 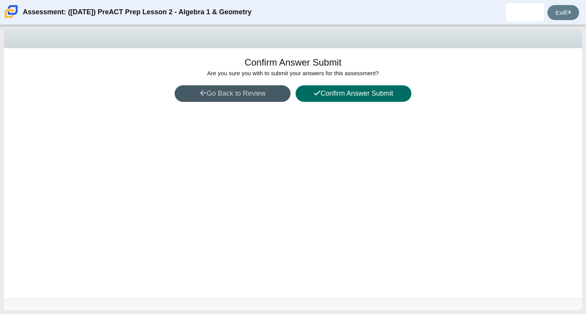 What do you see at coordinates (293, 63) in the screenshot?
I see `h1: Confirm Answer Submit` at bounding box center [293, 63].